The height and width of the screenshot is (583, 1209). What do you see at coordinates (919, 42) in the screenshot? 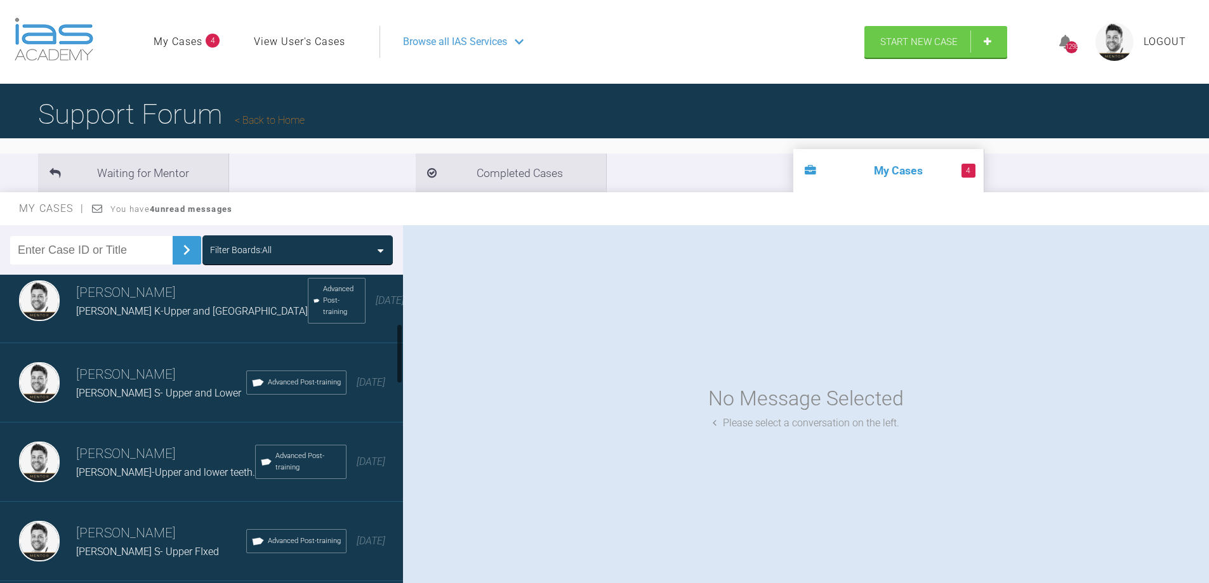
I see `span: Start New Case` at bounding box center [919, 42].